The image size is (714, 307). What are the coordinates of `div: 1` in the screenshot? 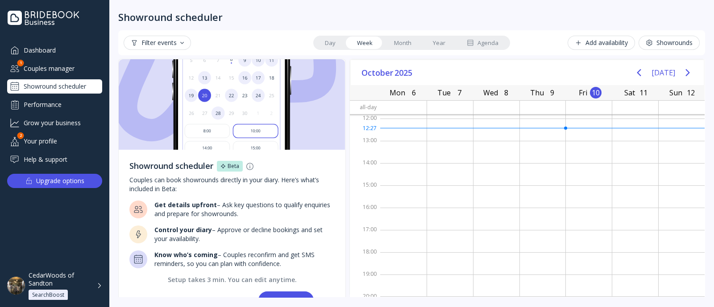 It's located at (21, 63).